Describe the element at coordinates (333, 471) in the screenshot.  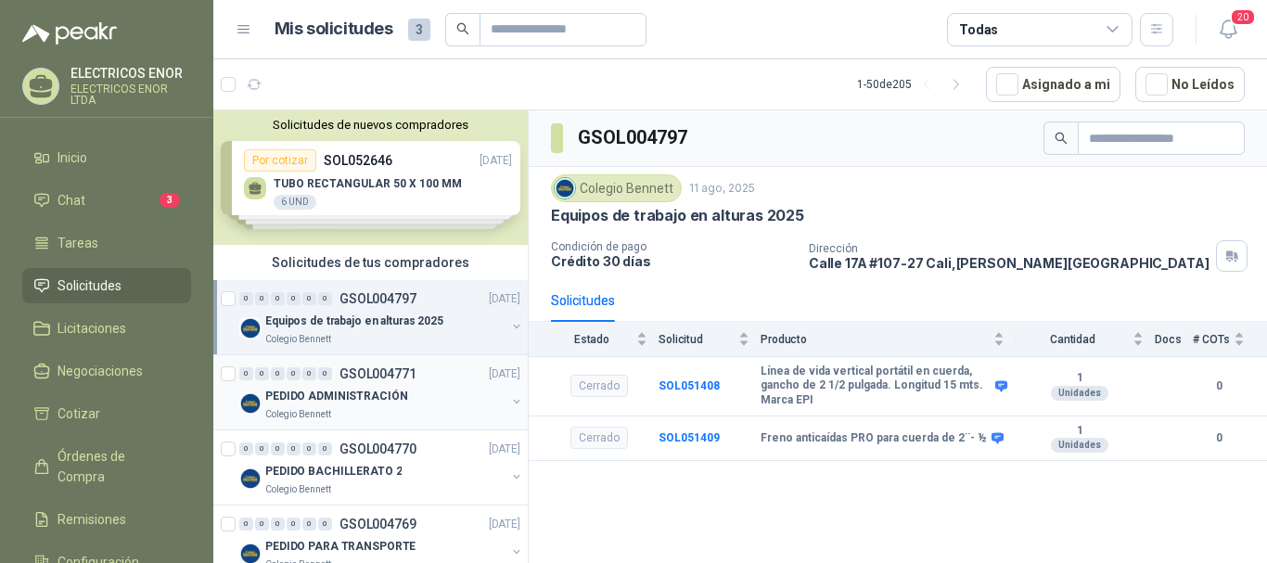
I see `p: PEDIDO BACHILLERATO 2` at that location.